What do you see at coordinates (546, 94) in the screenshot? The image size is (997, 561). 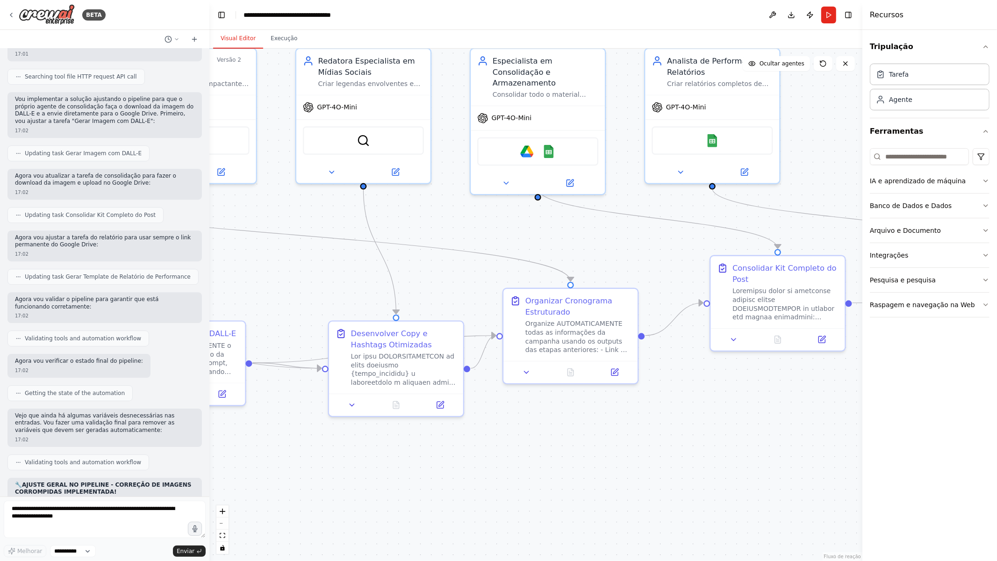 I see `div: Consolidar todo o material criado (imagem, legenda, hashtags) em um kit completo de postagem e ar...` at bounding box center [546, 94].